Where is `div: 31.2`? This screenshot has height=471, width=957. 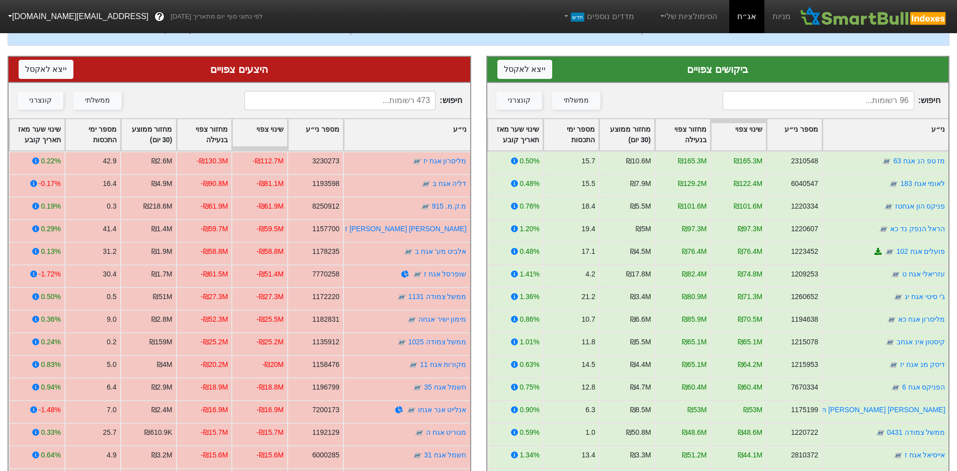
div: 31.2 is located at coordinates (110, 252).